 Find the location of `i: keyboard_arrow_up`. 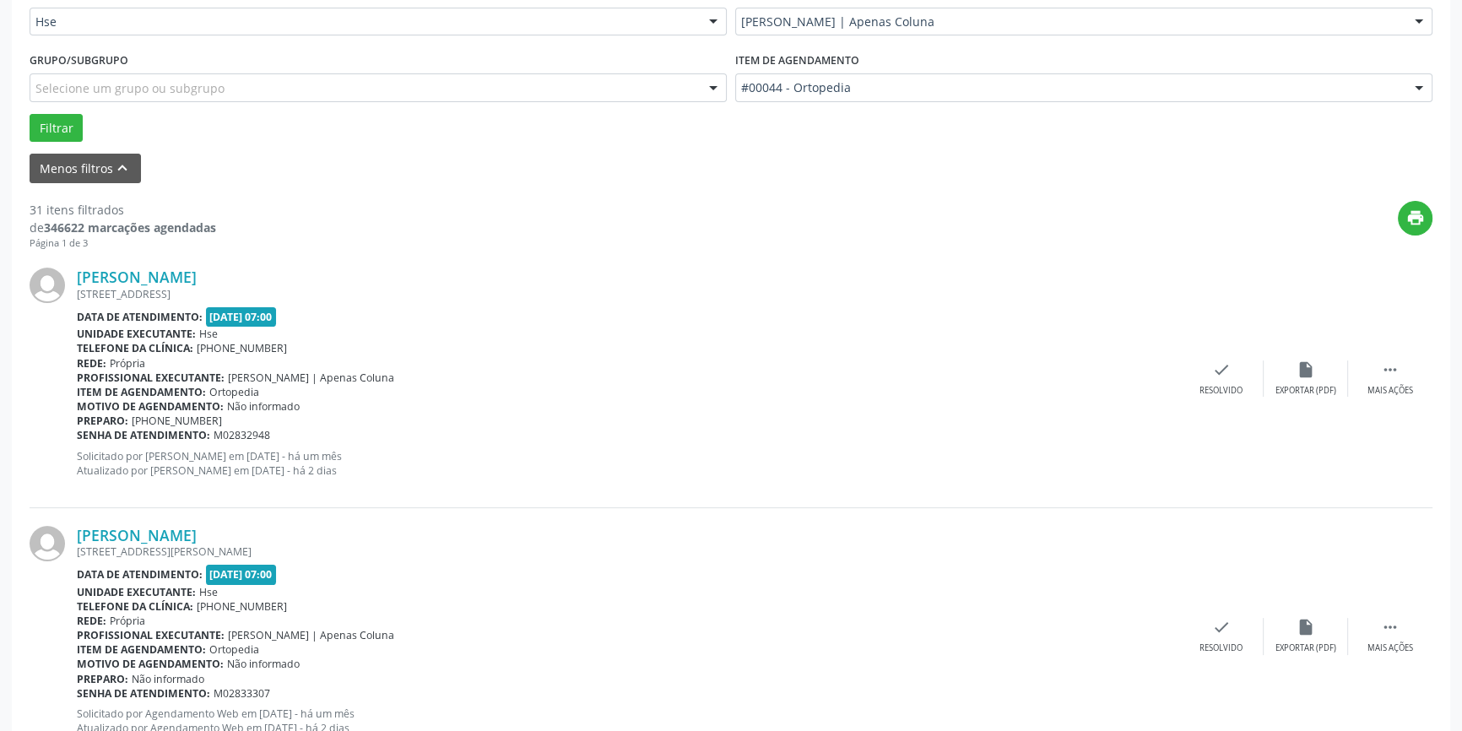

i: keyboard_arrow_up is located at coordinates (122, 168).